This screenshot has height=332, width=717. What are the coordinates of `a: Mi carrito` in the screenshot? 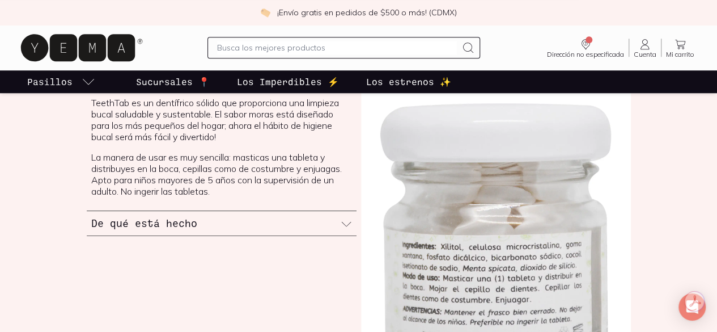 It's located at (680, 48).